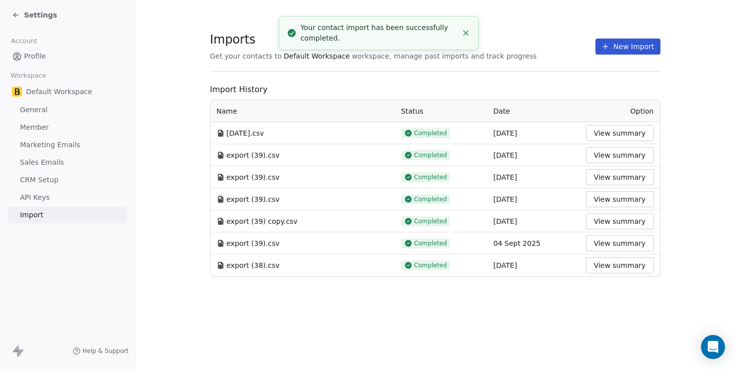 The height and width of the screenshot is (369, 735). I want to click on a: Marketing Emails, so click(67, 145).